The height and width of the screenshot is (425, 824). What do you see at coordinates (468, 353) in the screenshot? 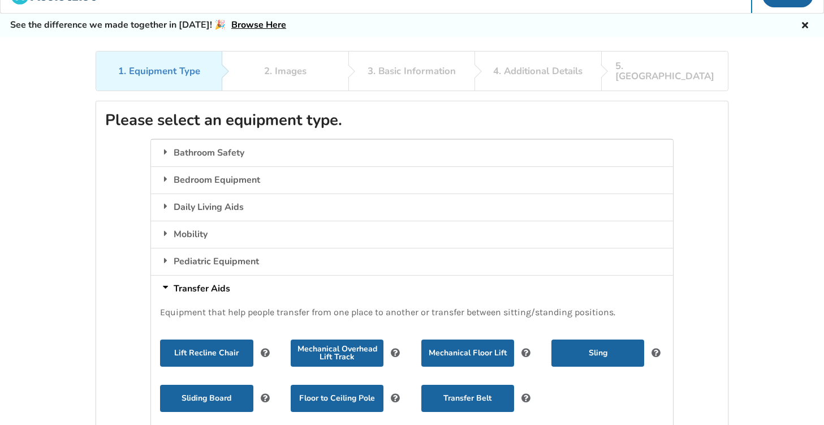
I see `button: Mechanical Floor Lift` at bounding box center [468, 353].